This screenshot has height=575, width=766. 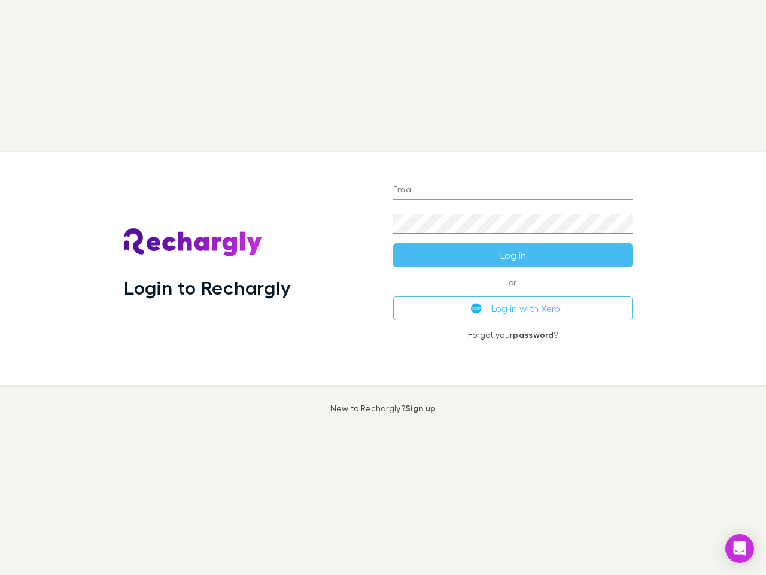 I want to click on img: Xero's logo, so click(x=476, y=308).